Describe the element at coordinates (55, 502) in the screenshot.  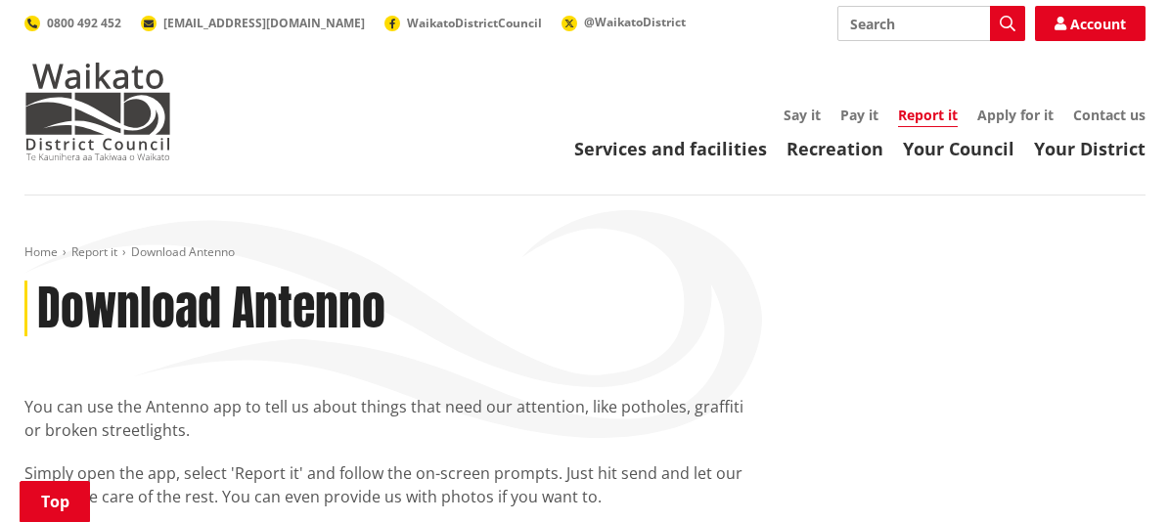
I see `a: Top` at that location.